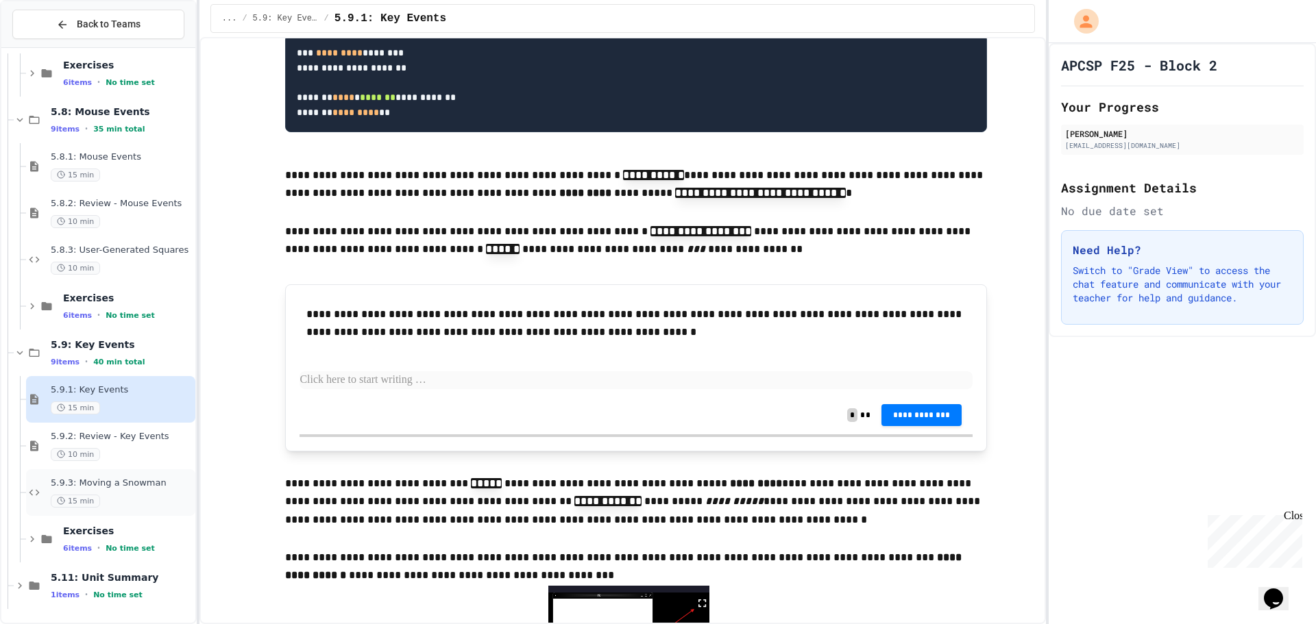 This screenshot has height=624, width=1316. What do you see at coordinates (121, 437) in the screenshot?
I see `span: 5.9.2: Review - Key Events` at bounding box center [121, 437].